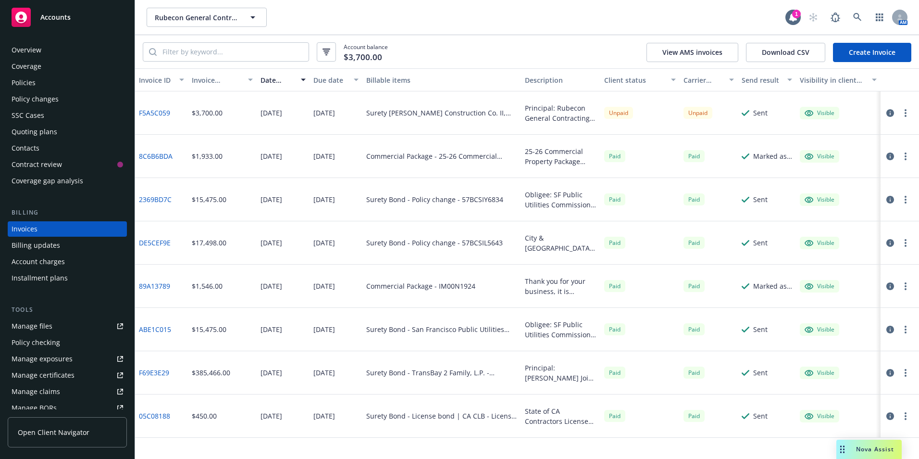 Image resolution: width=919 pixels, height=459 pixels. Describe the element at coordinates (211, 372) in the screenshot. I see `div: $385,466.00` at that location.